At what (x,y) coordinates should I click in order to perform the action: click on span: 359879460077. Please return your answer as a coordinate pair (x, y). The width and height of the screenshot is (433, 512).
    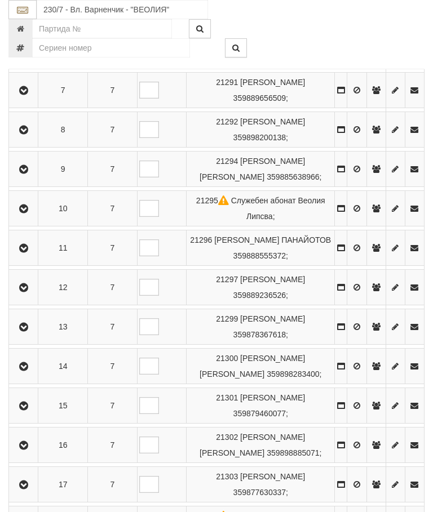
    Looking at the image, I should click on (259, 413).